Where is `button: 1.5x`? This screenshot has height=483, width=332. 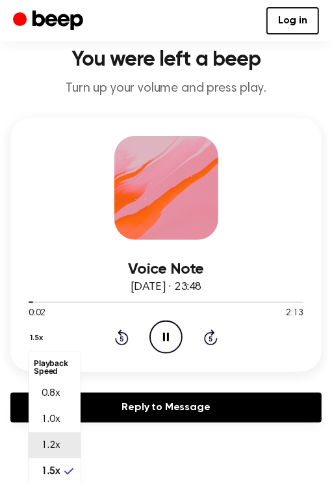
button: 1.5x is located at coordinates (38, 338).